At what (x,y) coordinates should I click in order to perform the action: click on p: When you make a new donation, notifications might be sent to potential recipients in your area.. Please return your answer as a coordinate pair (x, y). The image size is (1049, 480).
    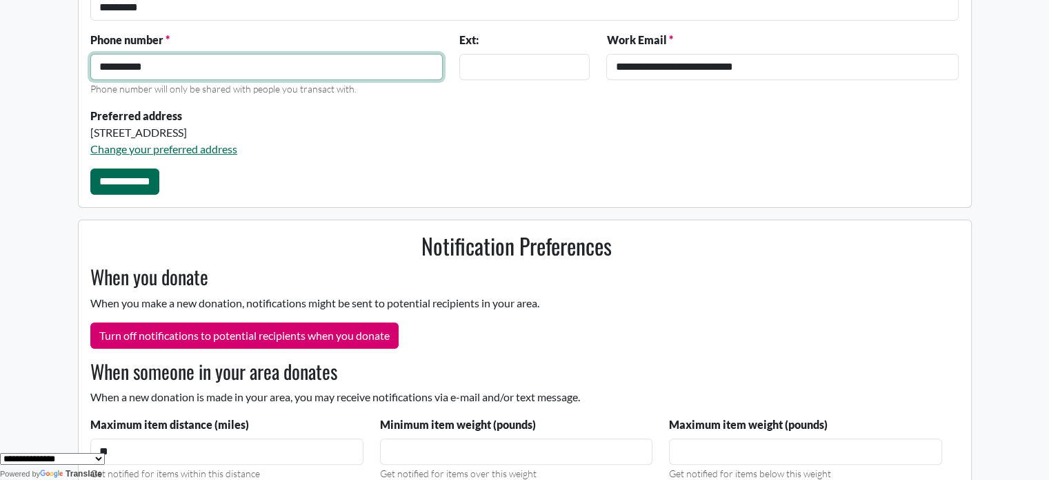
    Looking at the image, I should click on (516, 303).